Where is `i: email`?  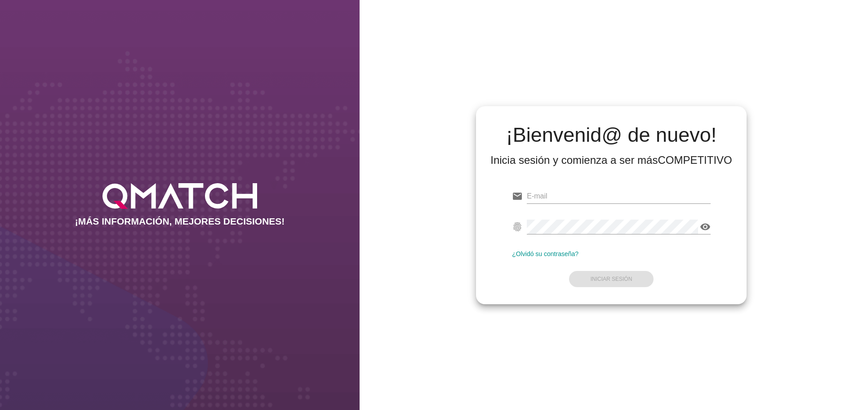
i: email is located at coordinates (517, 196).